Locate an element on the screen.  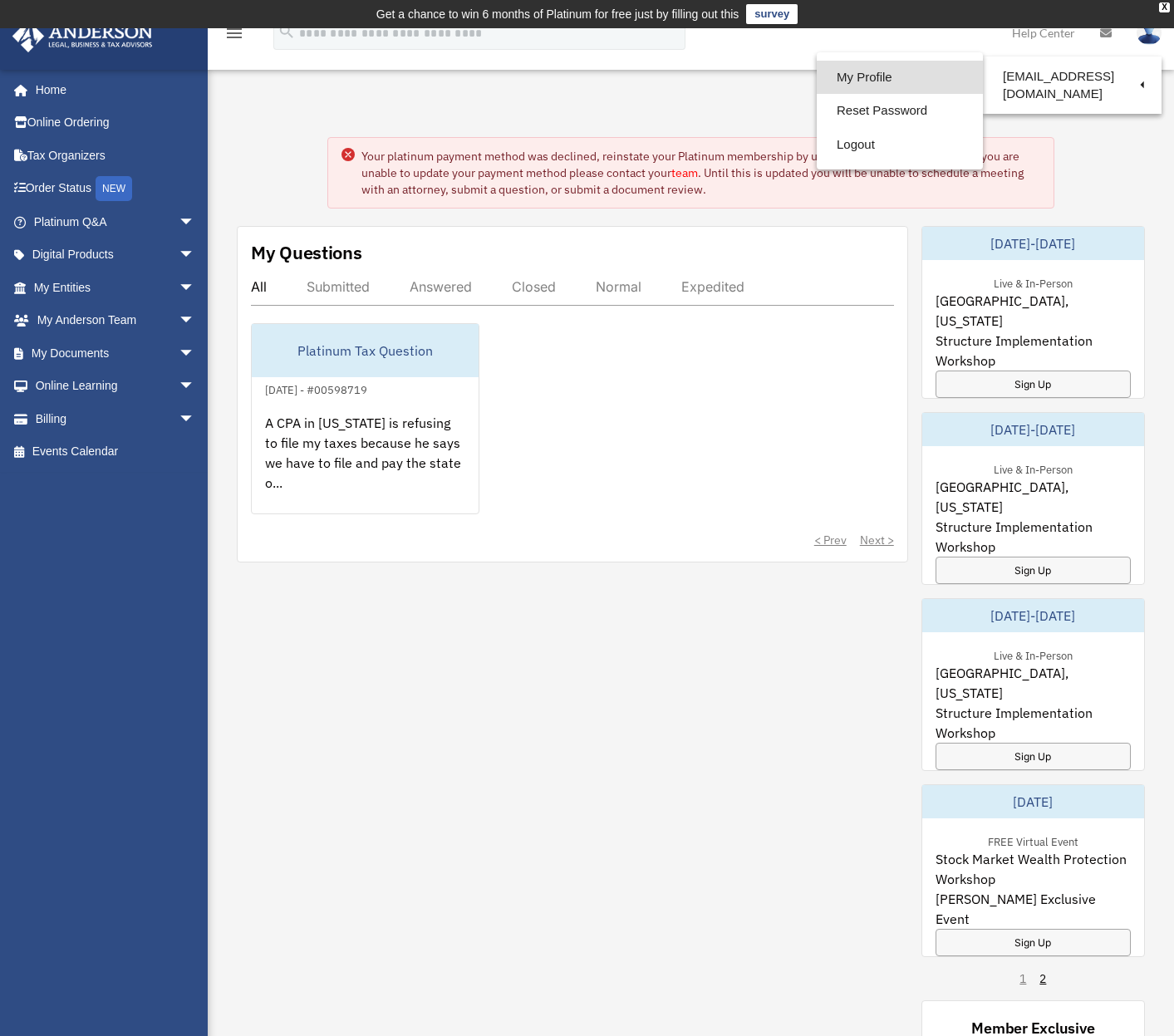
a: My Entitiesarrow_drop_down is located at coordinates (116, 287).